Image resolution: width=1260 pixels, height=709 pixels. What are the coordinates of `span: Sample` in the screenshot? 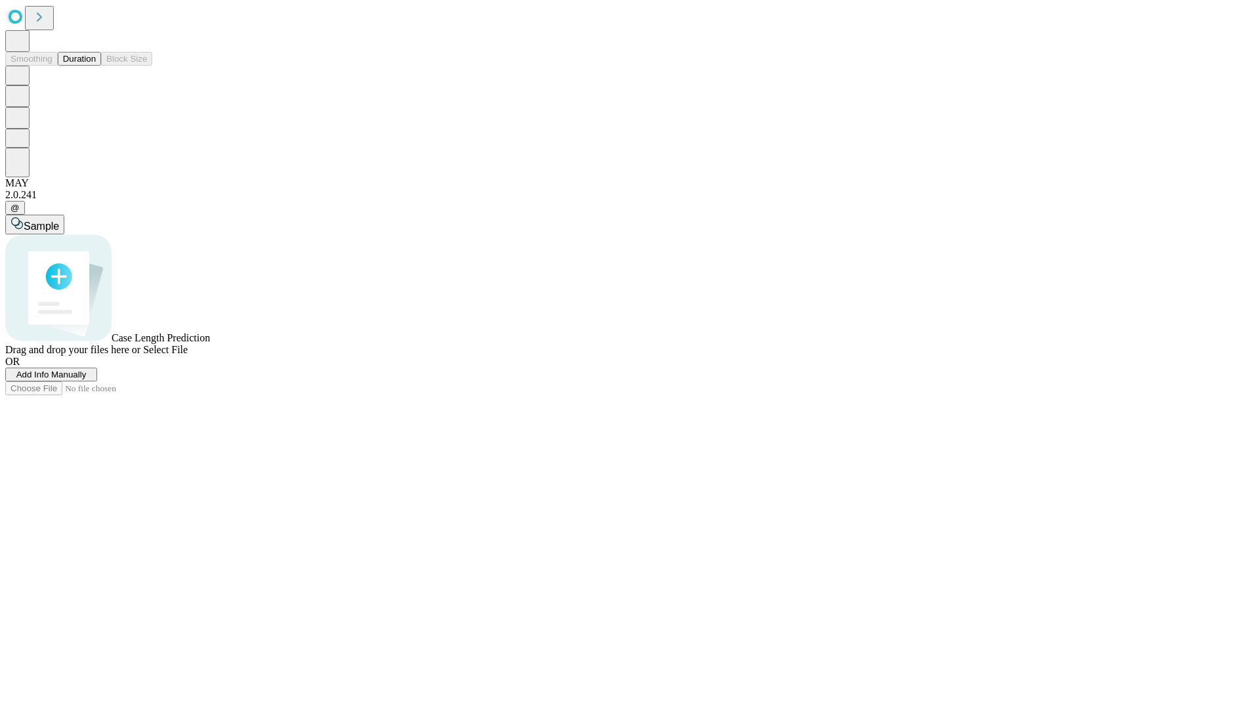 It's located at (41, 226).